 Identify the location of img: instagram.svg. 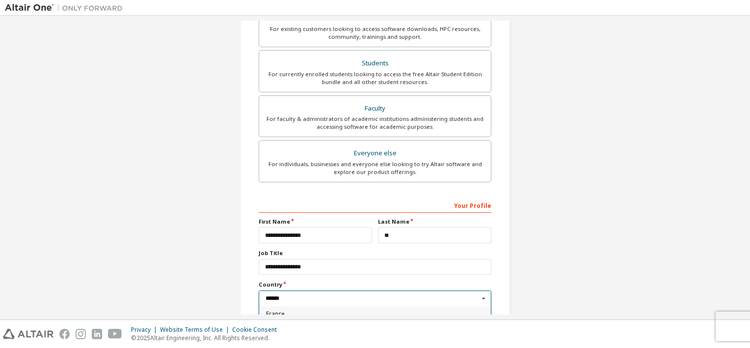
(81, 333).